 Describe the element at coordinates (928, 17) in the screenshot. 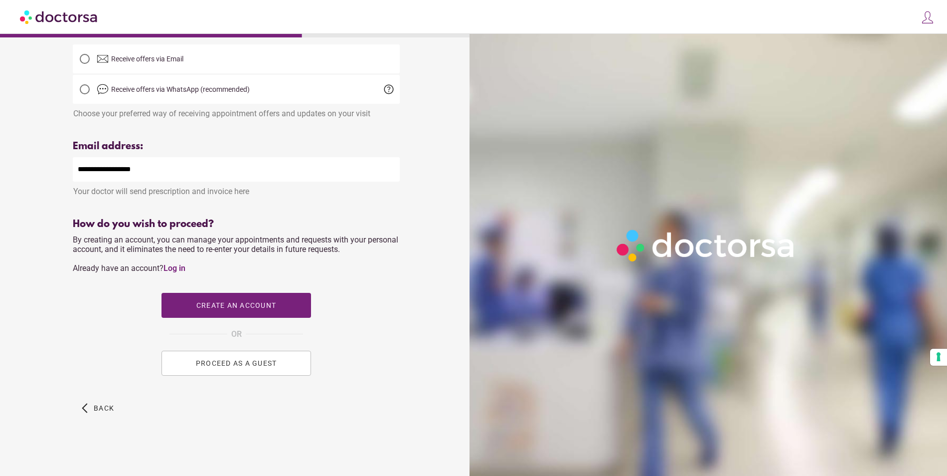

I see `img: icons8-customer-100.png` at that location.